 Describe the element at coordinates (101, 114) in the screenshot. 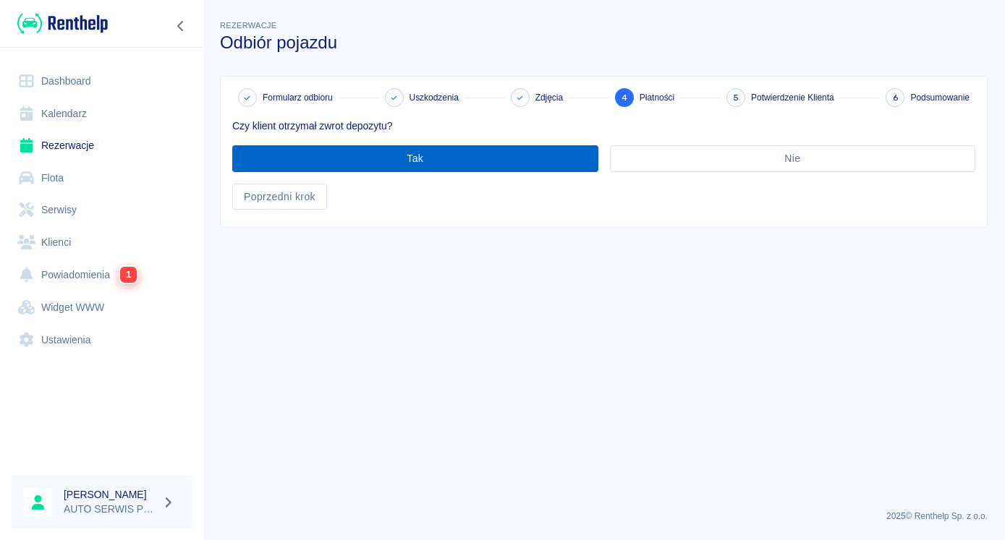

I see `a: Kalendarz` at that location.